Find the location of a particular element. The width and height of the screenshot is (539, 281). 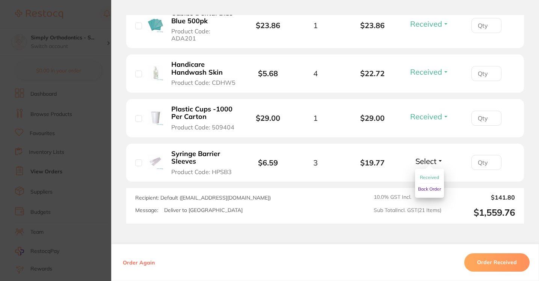

button: Ozbibs Dental Bibs Blue 500pk Product Code: ADA201 is located at coordinates (203, 26).